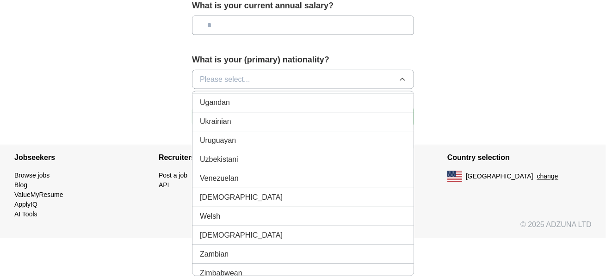 The image size is (606, 276). I want to click on a: Blog, so click(21, 185).